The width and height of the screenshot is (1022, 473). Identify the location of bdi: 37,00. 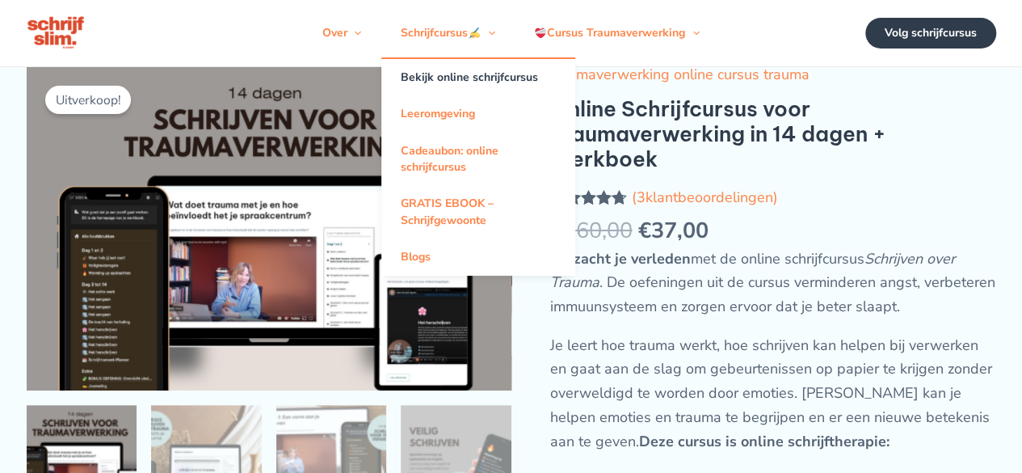
(673, 230).